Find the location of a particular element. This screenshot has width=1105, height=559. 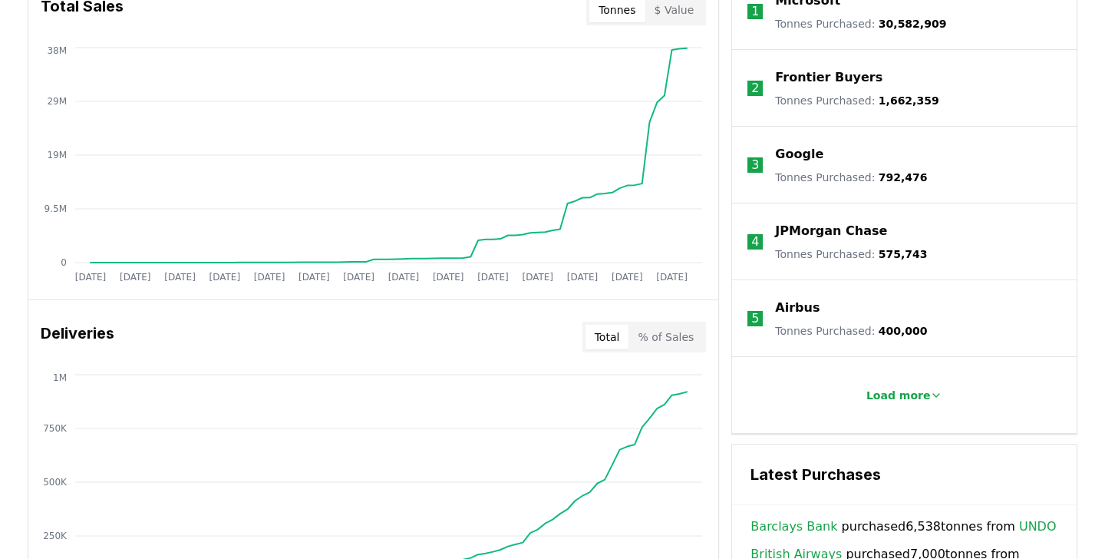

tspan: 38M is located at coordinates (57, 51).